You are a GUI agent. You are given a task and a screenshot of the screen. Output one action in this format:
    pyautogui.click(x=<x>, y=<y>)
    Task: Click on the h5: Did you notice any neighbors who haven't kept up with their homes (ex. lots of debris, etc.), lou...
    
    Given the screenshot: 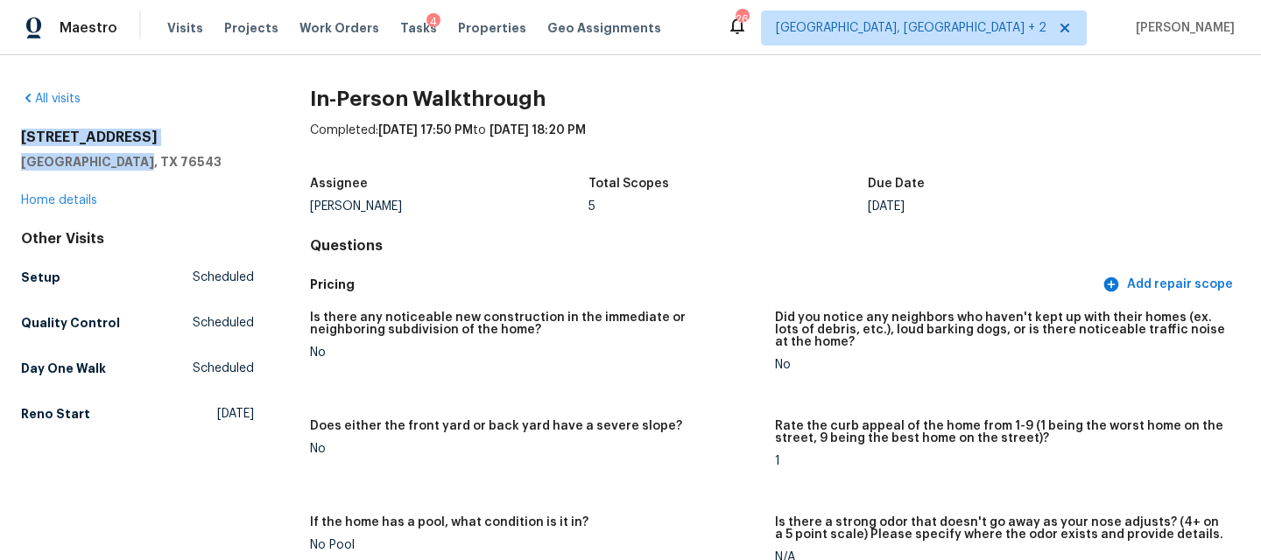 What is the action you would take?
    pyautogui.click(x=1000, y=330)
    